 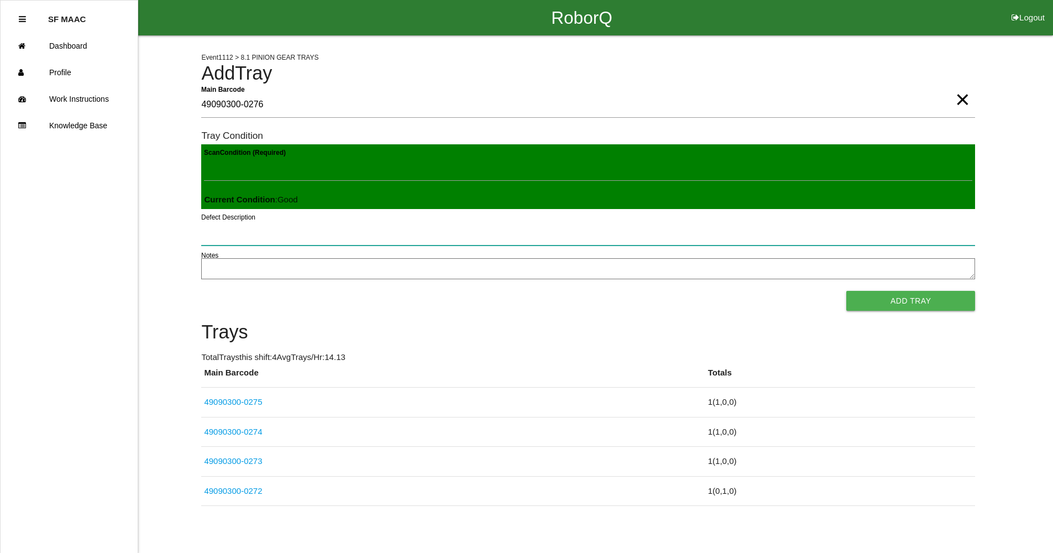 I want to click on label: Defect Description, so click(x=228, y=217).